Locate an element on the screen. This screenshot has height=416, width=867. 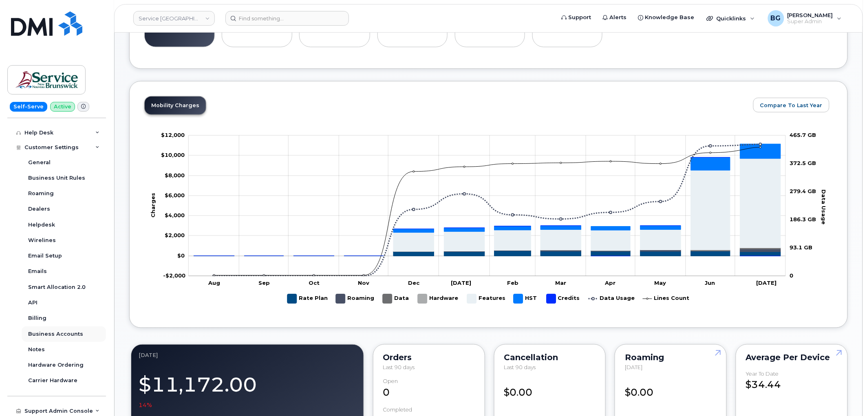
span: 14% is located at coordinates (145, 406).